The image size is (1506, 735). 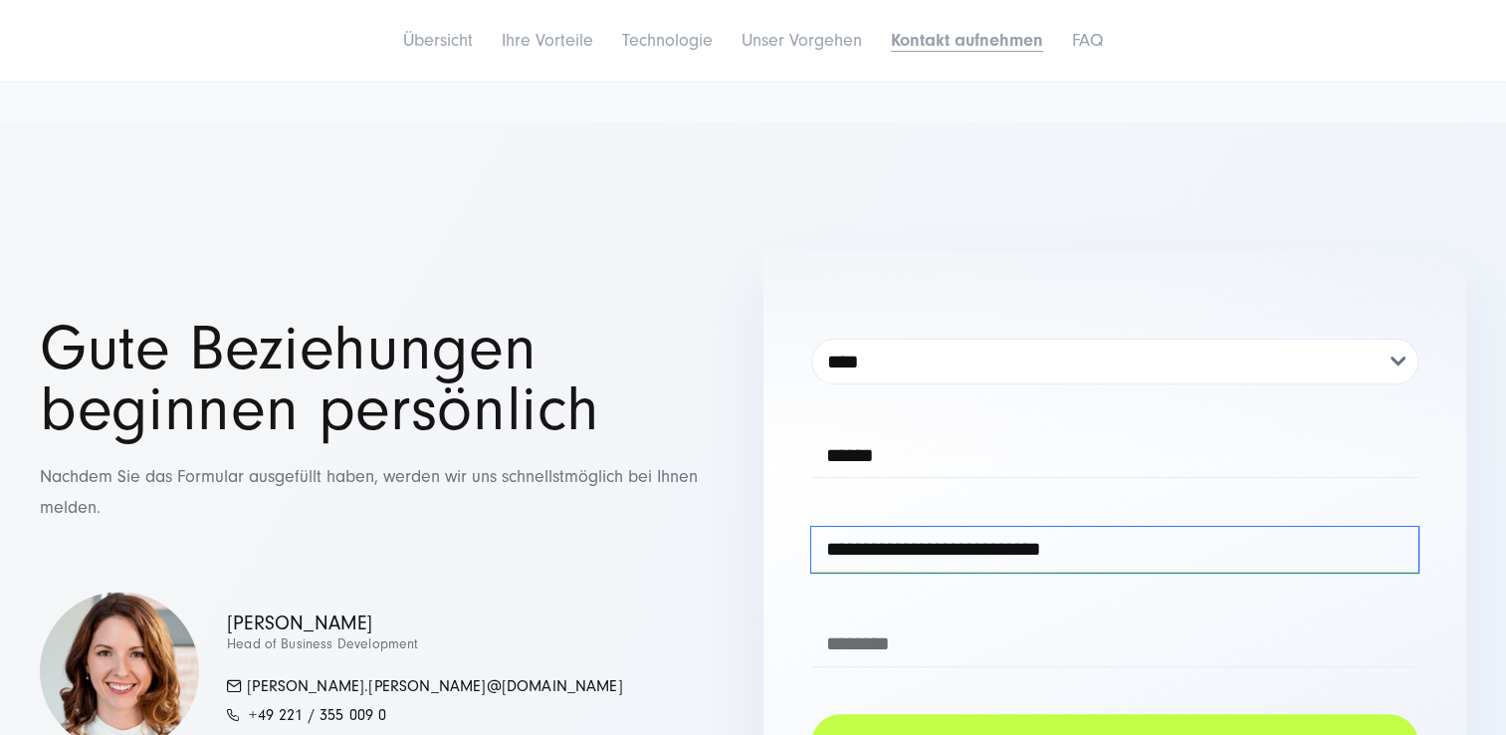 I want to click on span: +49 221 / 355 009 0, so click(x=318, y=715).